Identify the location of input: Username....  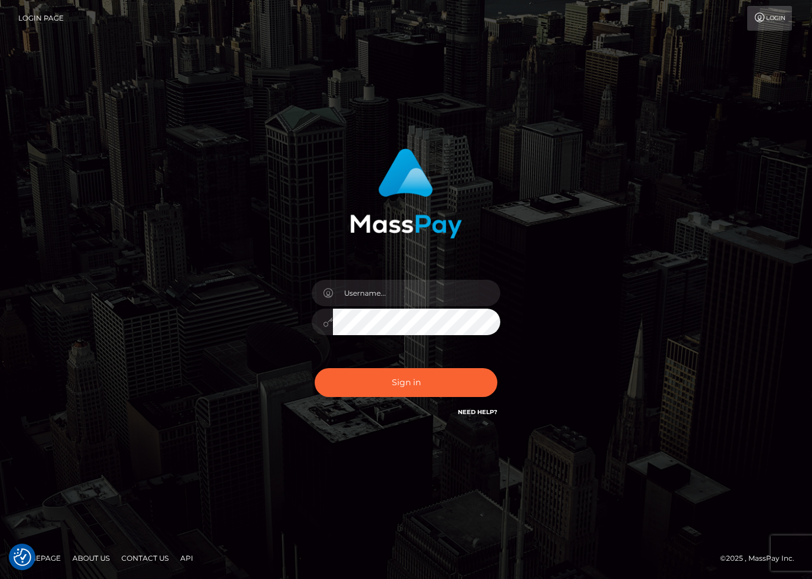
(417, 293).